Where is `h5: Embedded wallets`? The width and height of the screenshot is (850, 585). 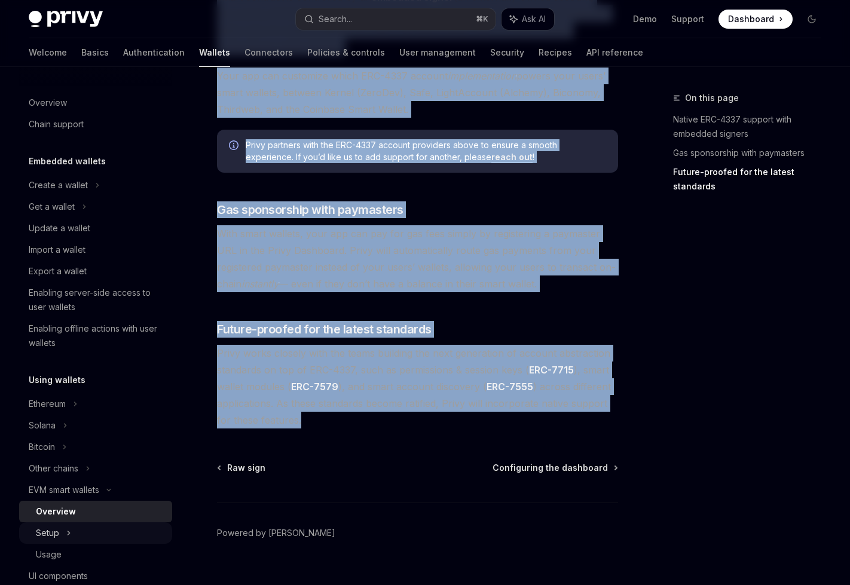
h5: Embedded wallets is located at coordinates (67, 161).